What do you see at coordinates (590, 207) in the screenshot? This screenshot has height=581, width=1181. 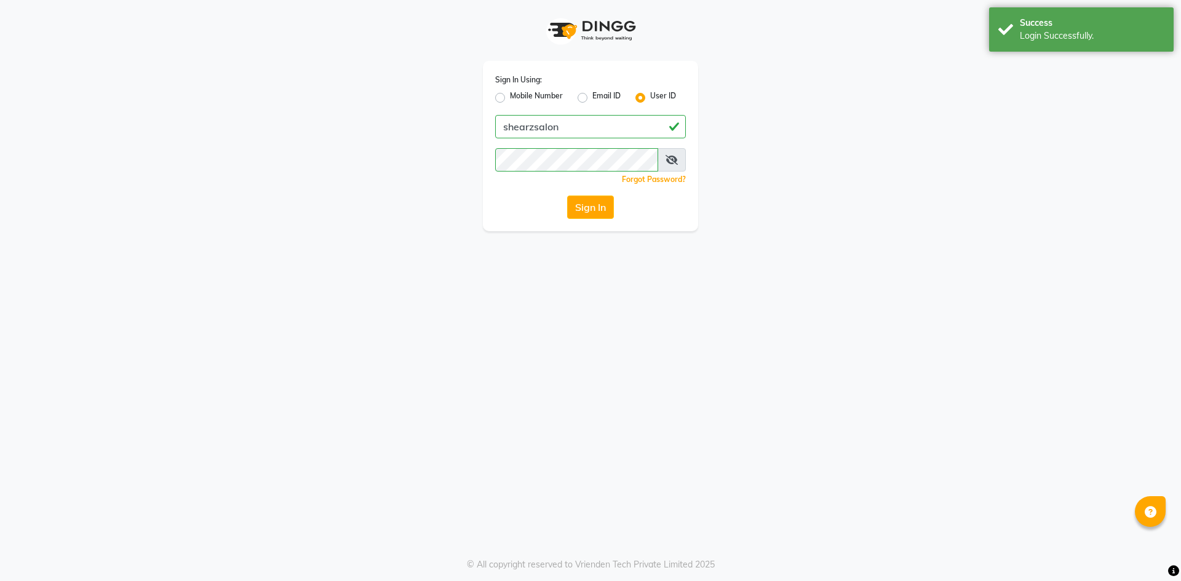 I see `button: Sign In` at bounding box center [590, 207].